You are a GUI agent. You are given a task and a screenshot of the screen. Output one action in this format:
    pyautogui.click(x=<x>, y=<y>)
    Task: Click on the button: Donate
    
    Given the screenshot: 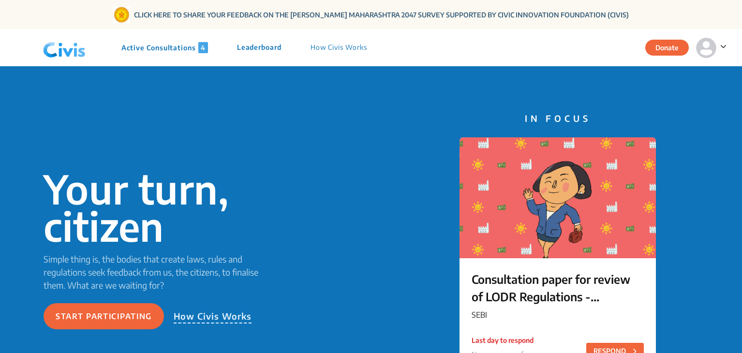 What is the action you would take?
    pyautogui.click(x=667, y=47)
    